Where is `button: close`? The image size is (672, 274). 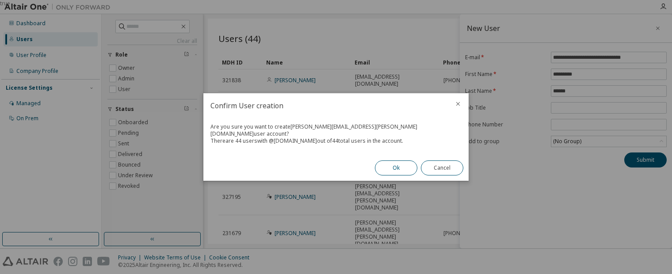 button: close is located at coordinates (458, 104).